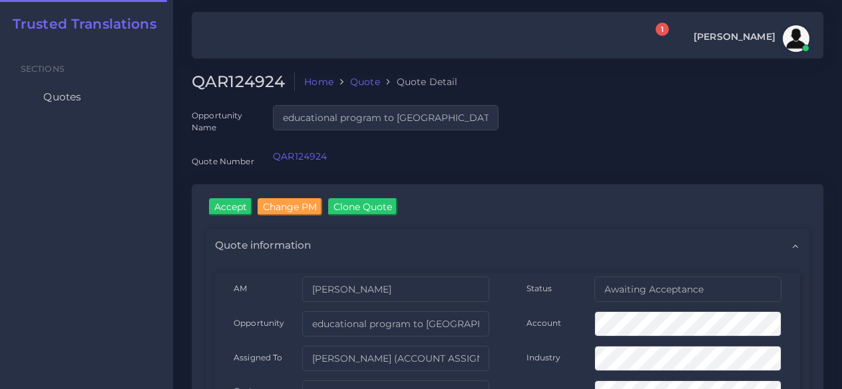 The image size is (842, 389). Describe the element at coordinates (223, 121) in the screenshot. I see `label: Opportunity Name` at that location.